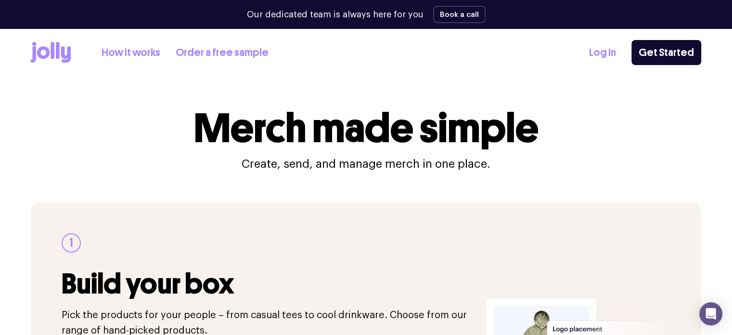 The width and height of the screenshot is (732, 335). I want to click on h3: Build your box, so click(268, 284).